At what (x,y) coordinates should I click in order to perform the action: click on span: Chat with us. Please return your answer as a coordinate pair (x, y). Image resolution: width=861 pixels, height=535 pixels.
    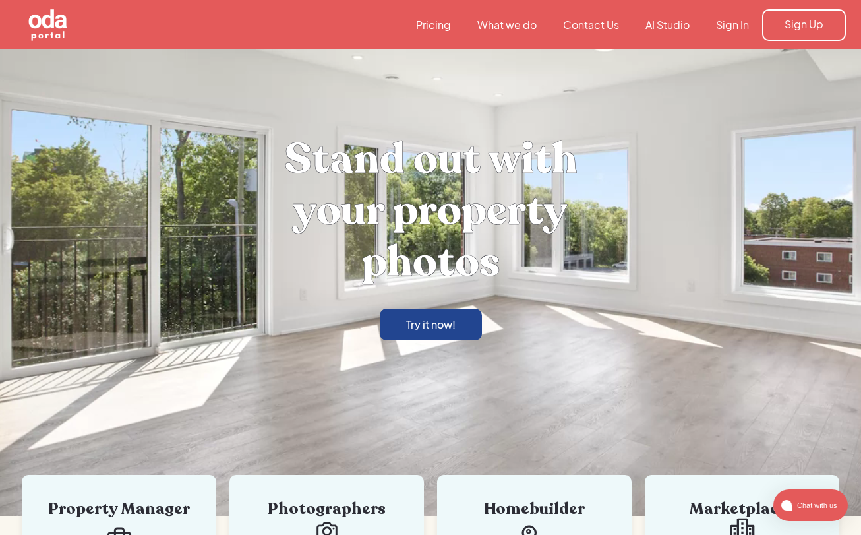
    Looking at the image, I should click on (816, 505).